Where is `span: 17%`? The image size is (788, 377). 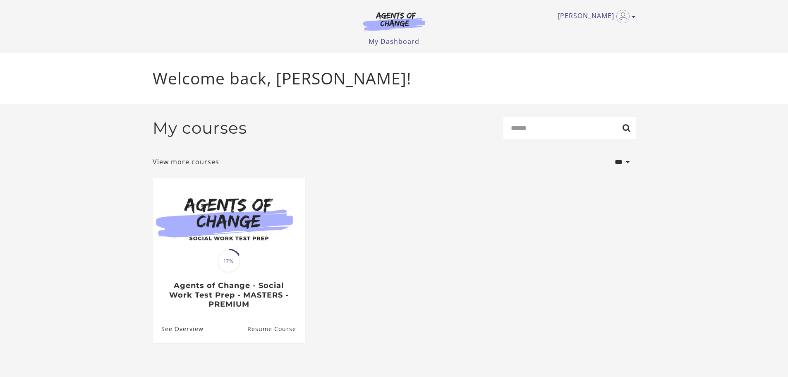 span: 17% is located at coordinates (229, 261).